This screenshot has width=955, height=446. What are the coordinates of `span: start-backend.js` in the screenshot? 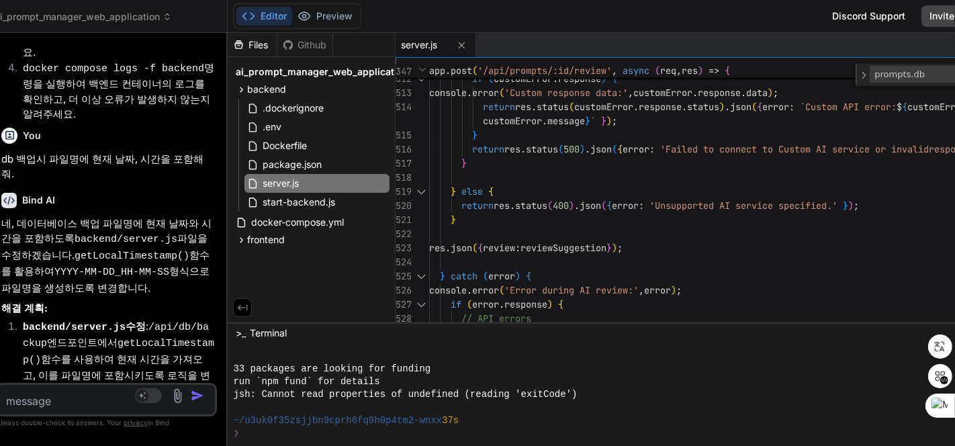 It's located at (299, 202).